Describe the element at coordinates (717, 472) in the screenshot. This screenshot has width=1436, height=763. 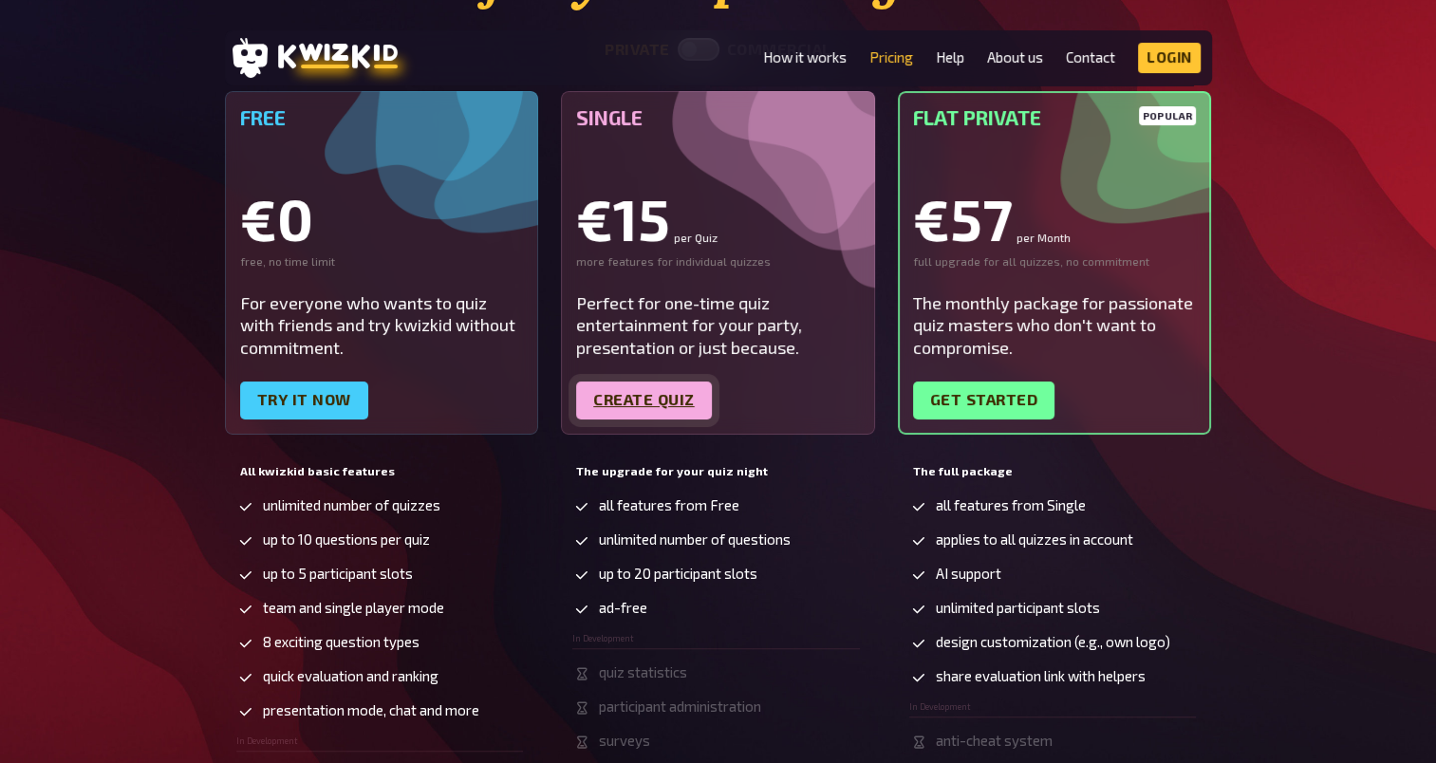
I see `h5: The upgrade for your quiz night` at that location.